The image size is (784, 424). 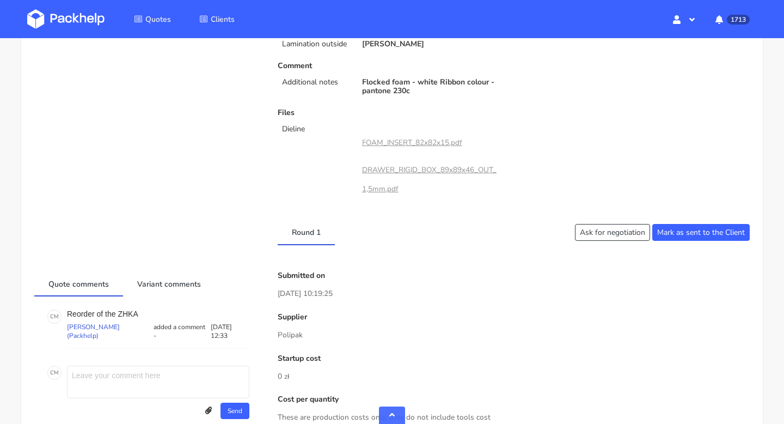 What do you see at coordinates (181, 331) in the screenshot?
I see `p: added a comment -` at bounding box center [181, 331].